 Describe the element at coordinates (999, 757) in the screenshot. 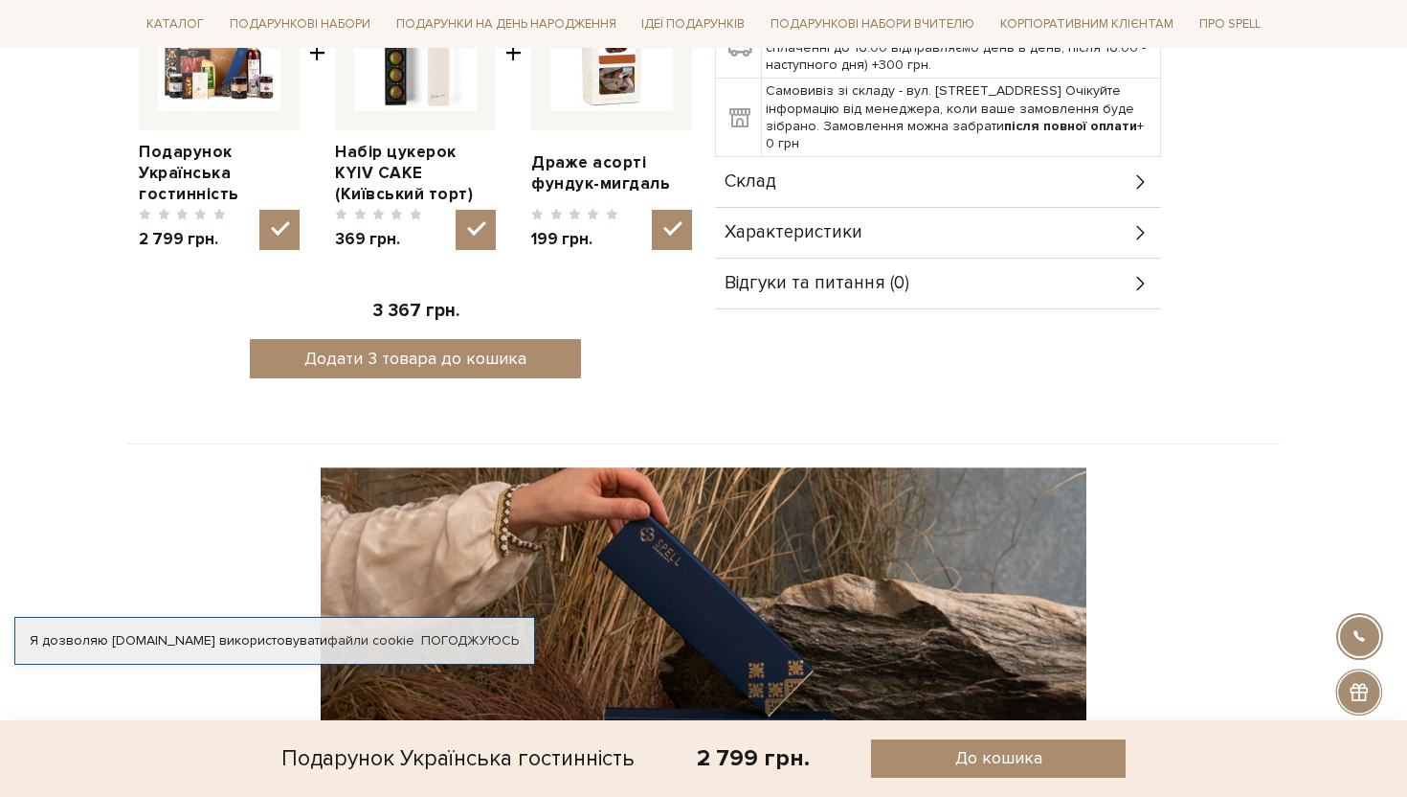

I see `span: До кошика` at that location.